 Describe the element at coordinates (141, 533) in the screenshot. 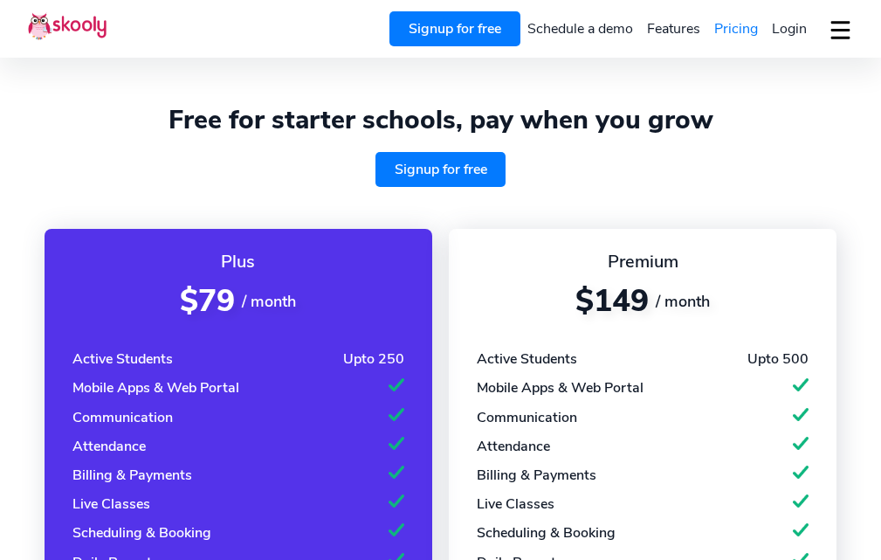

I see `div: Scheduling & Booking` at that location.